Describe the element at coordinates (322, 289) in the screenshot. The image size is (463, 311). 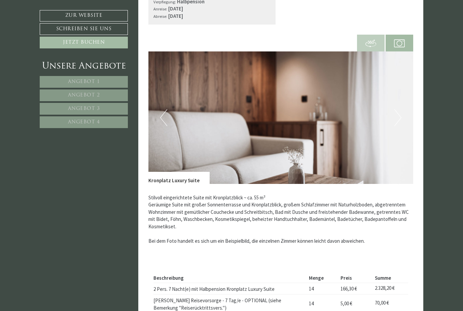
I see `td: 14` at that location.